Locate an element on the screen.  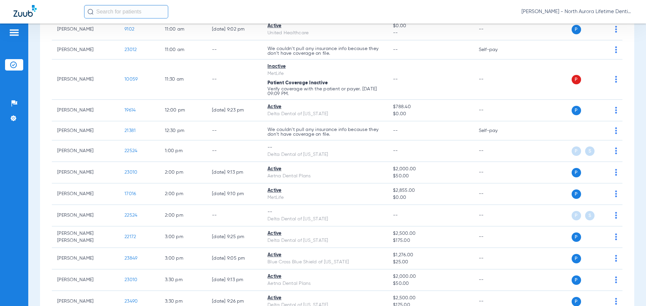
span: $788.40 is located at coordinates (430, 107).